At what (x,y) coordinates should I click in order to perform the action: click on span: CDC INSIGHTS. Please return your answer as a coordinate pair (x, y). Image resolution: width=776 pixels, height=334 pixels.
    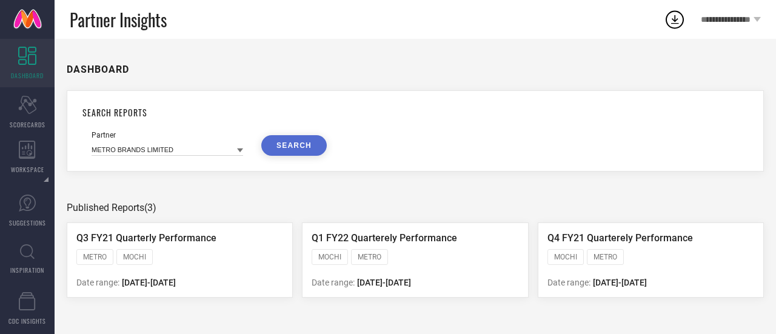
    Looking at the image, I should click on (27, 321).